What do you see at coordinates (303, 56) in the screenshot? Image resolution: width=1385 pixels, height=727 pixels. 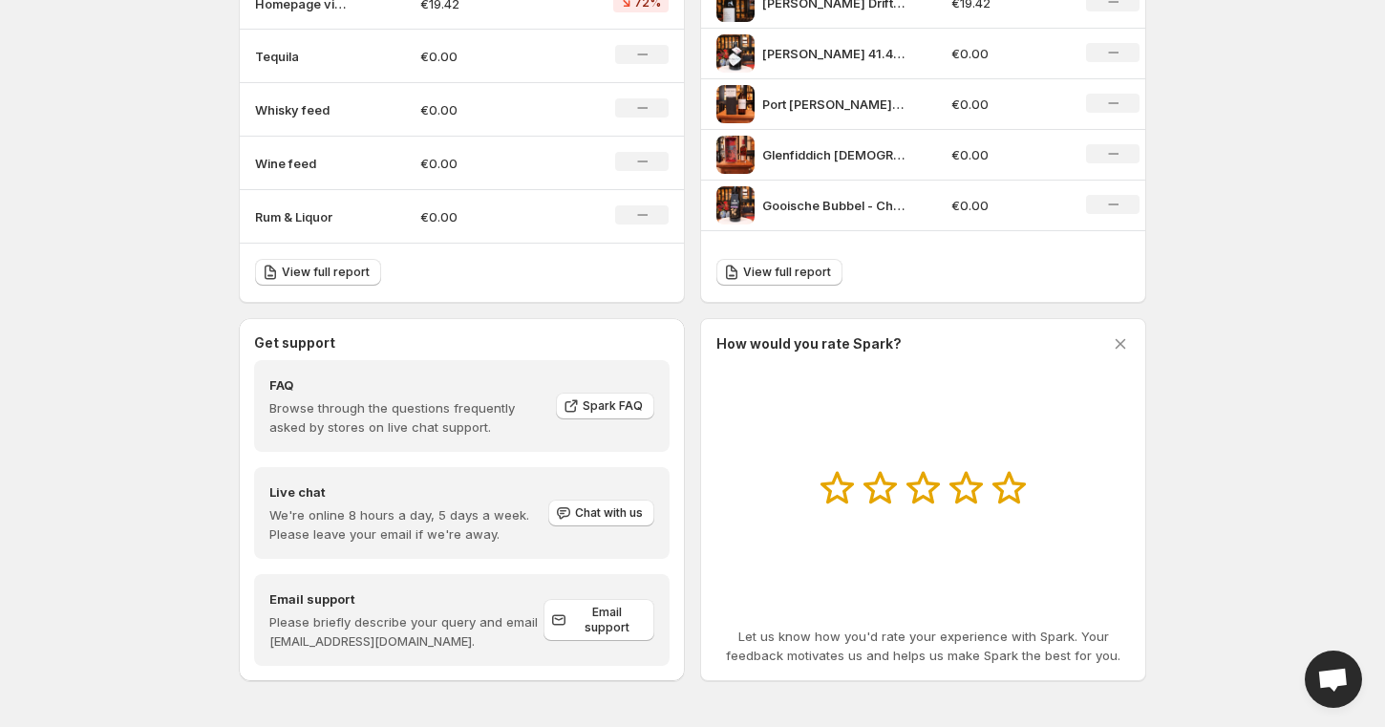 I see `p: Tequila` at bounding box center [303, 56].